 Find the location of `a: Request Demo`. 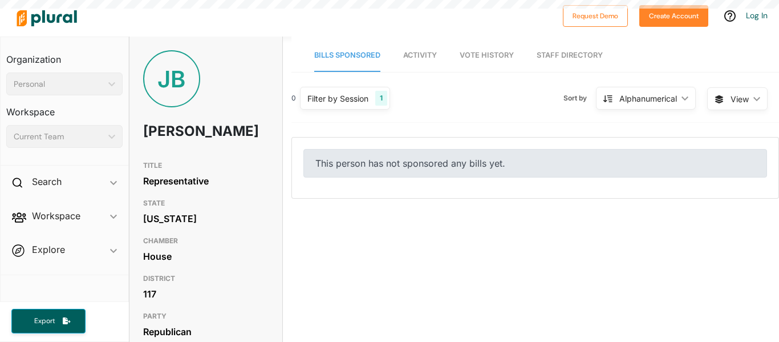

a: Request Demo is located at coordinates (596, 15).